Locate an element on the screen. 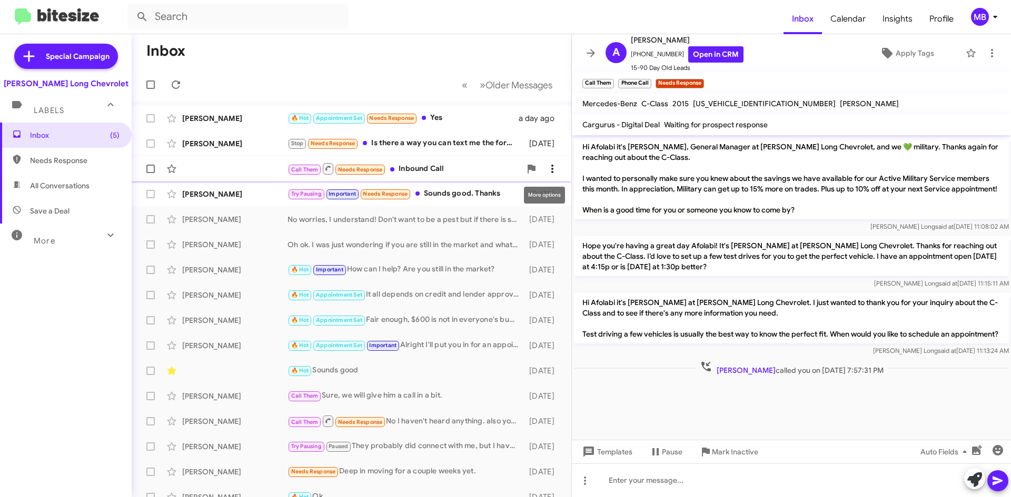 The height and width of the screenshot is (497, 1011). button: Auto Fields is located at coordinates (945, 452).